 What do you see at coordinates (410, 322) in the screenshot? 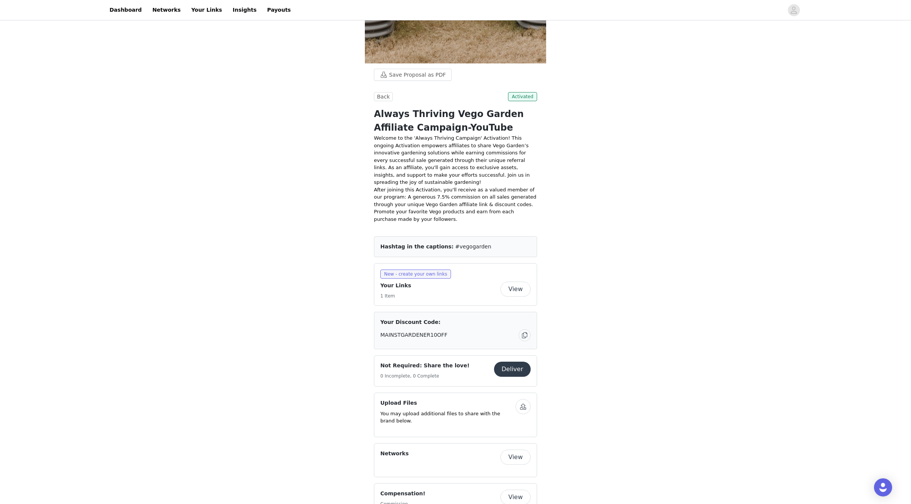
I see `span: Your Discount Code:` at bounding box center [410, 322].